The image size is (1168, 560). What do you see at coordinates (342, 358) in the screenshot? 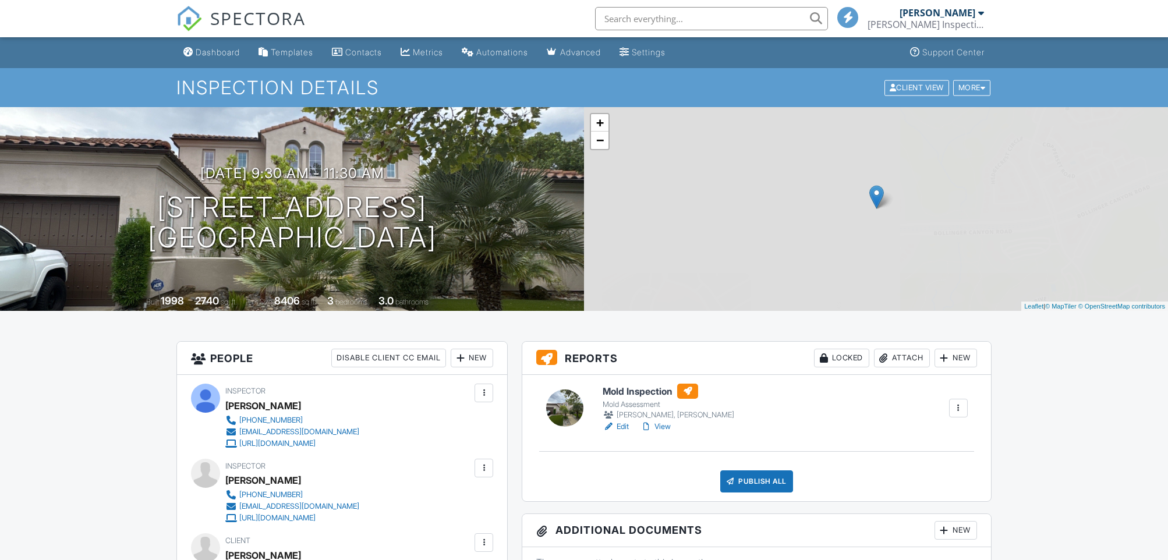
I see `h3: People` at bounding box center [342, 358].